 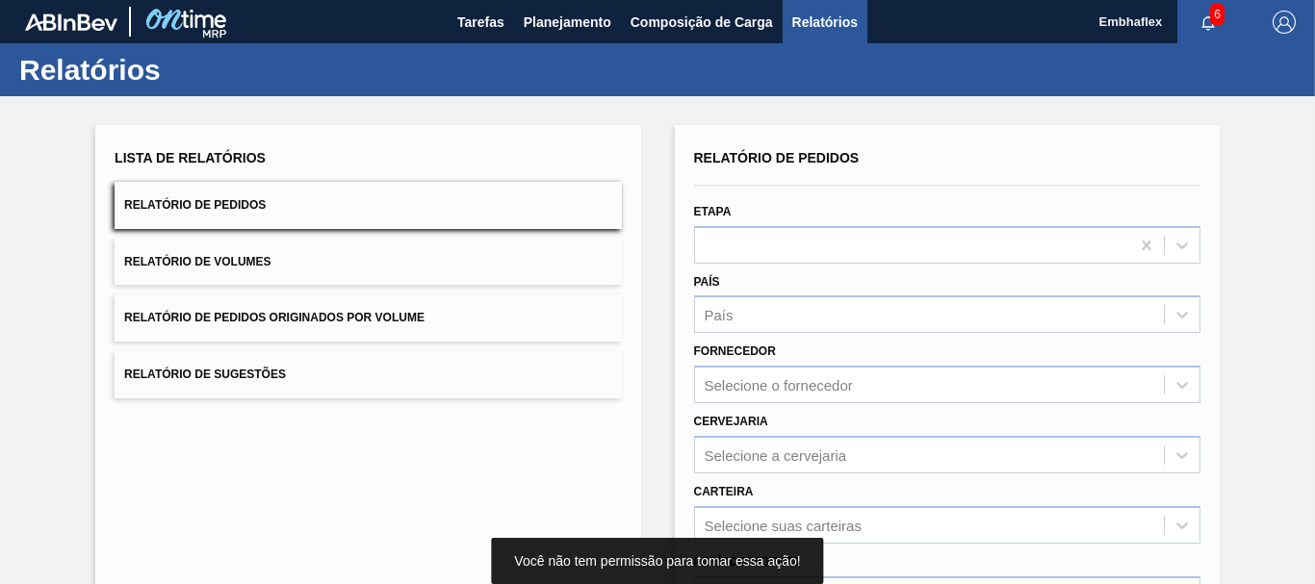 What do you see at coordinates (730, 422) in the screenshot?
I see `label: Cervejaria` at bounding box center [730, 422].